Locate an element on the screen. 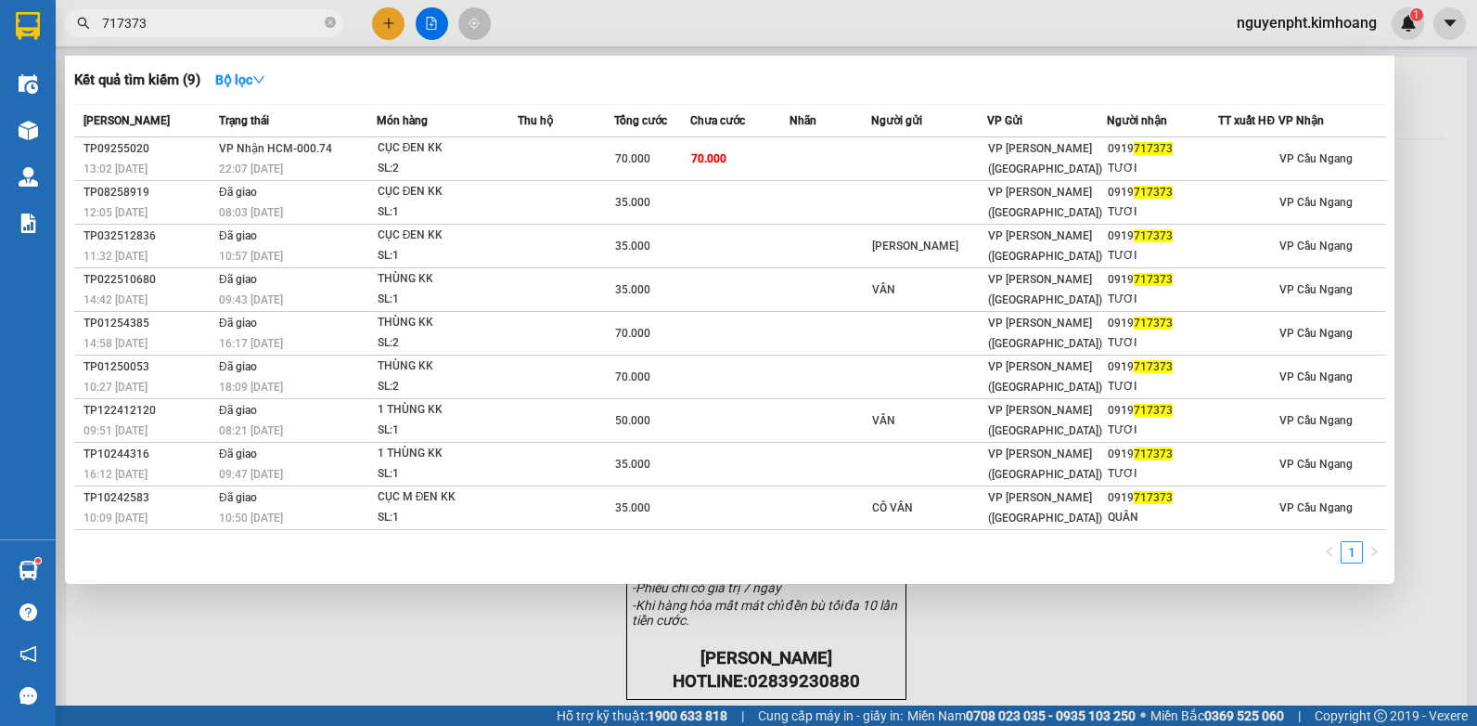 This screenshot has width=1477, height=726. span: left is located at coordinates (1330, 551).